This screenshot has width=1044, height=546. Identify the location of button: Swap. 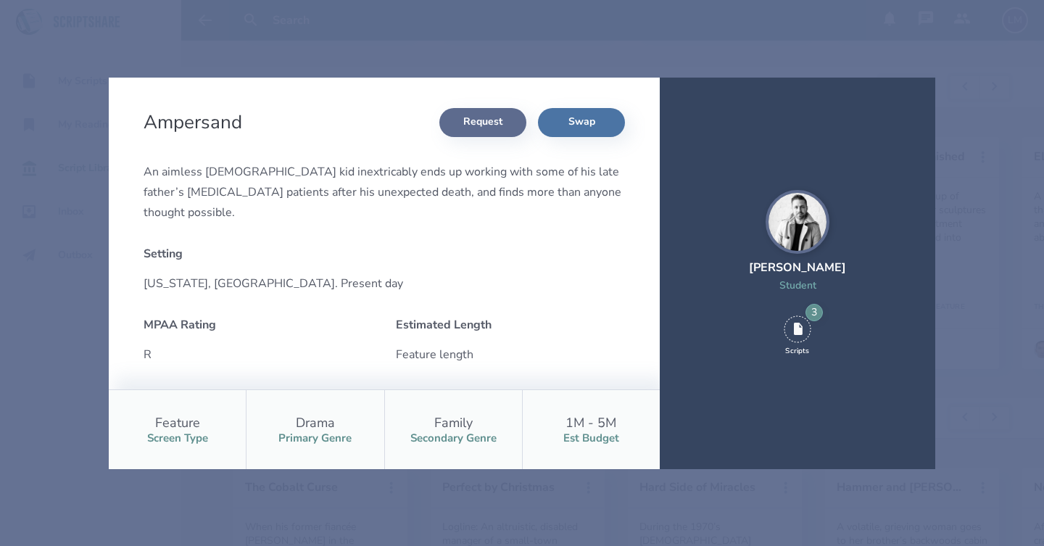
(582, 123).